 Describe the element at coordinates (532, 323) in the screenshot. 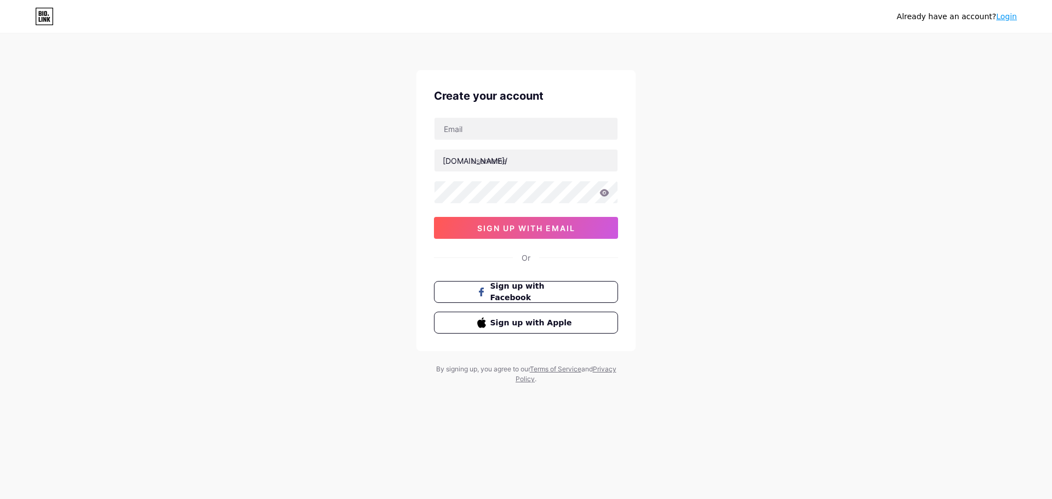

I see `span: Sign up with Apple` at that location.